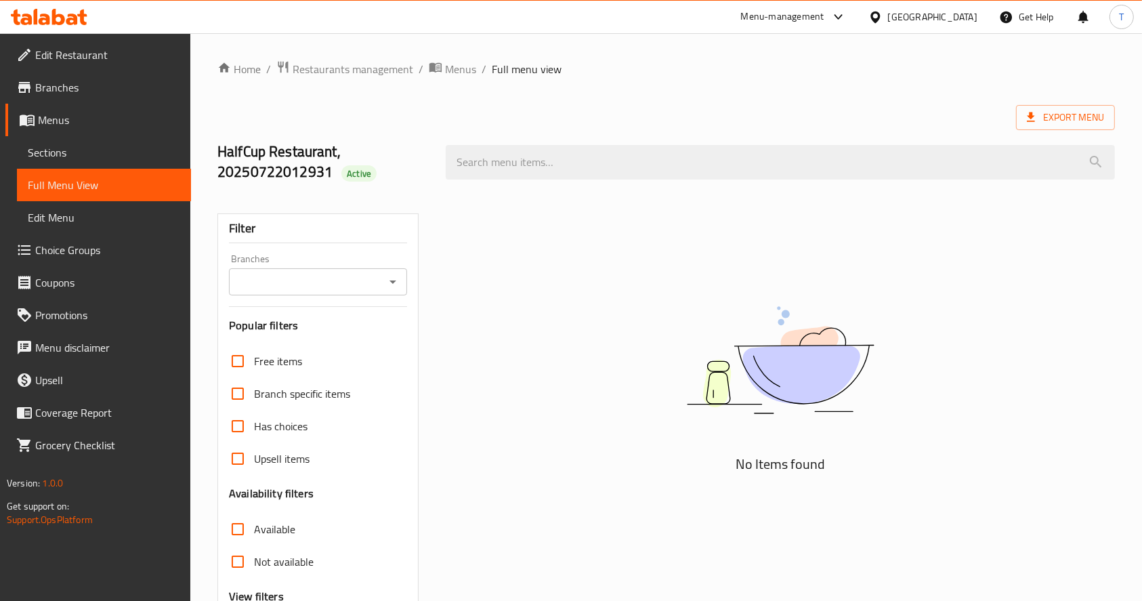 The width and height of the screenshot is (1142, 601). I want to click on a: Edit Menu, so click(104, 217).